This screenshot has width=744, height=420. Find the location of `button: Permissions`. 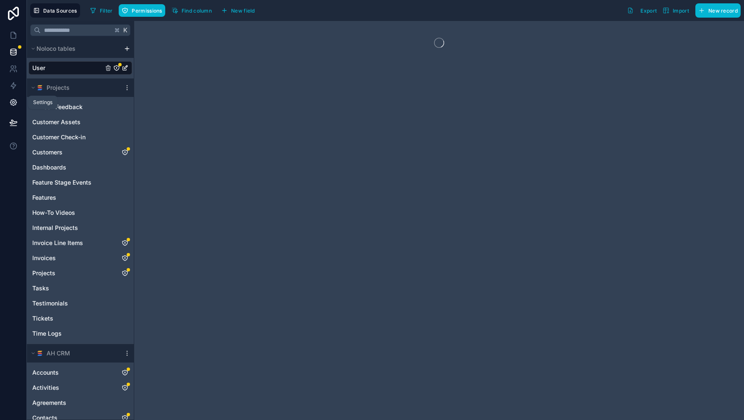

button: Permissions is located at coordinates (142, 10).